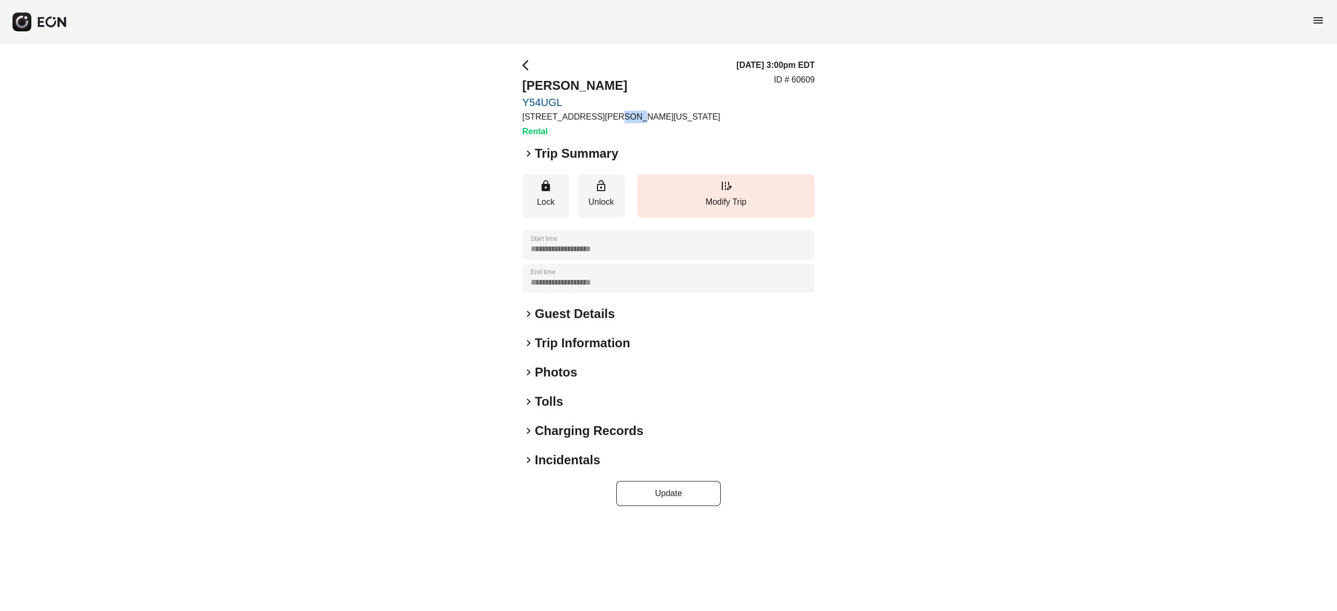 The height and width of the screenshot is (611, 1337). Describe the element at coordinates (601, 196) in the screenshot. I see `button: Unlock` at that location.